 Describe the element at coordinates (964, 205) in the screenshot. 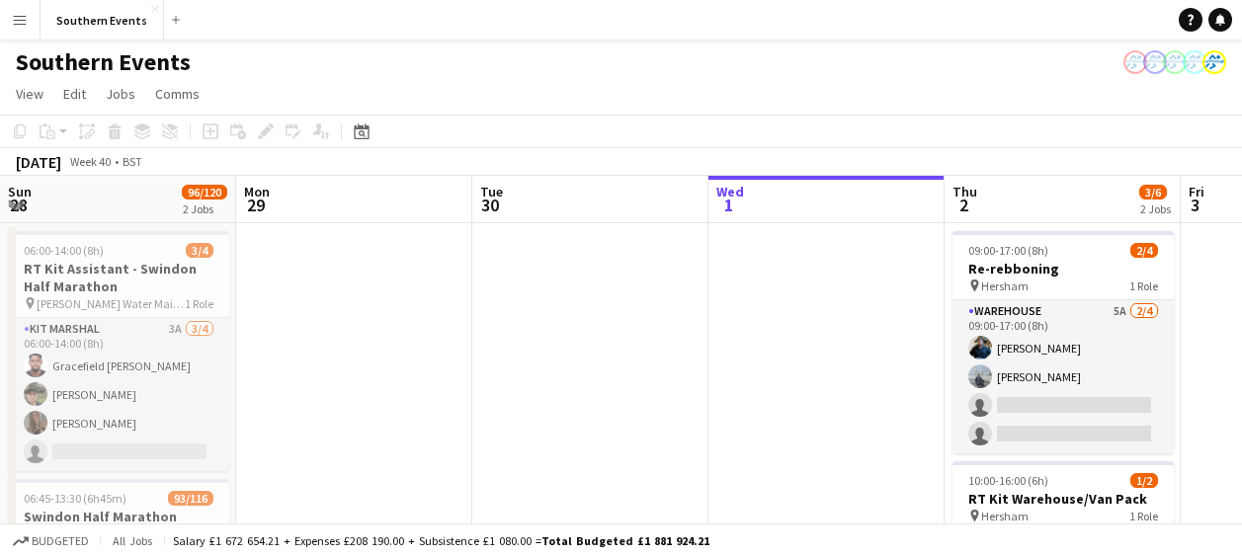

I see `span: 2` at that location.